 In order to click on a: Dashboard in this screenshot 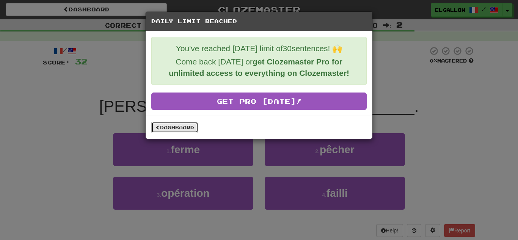, I will do `click(175, 127)`.